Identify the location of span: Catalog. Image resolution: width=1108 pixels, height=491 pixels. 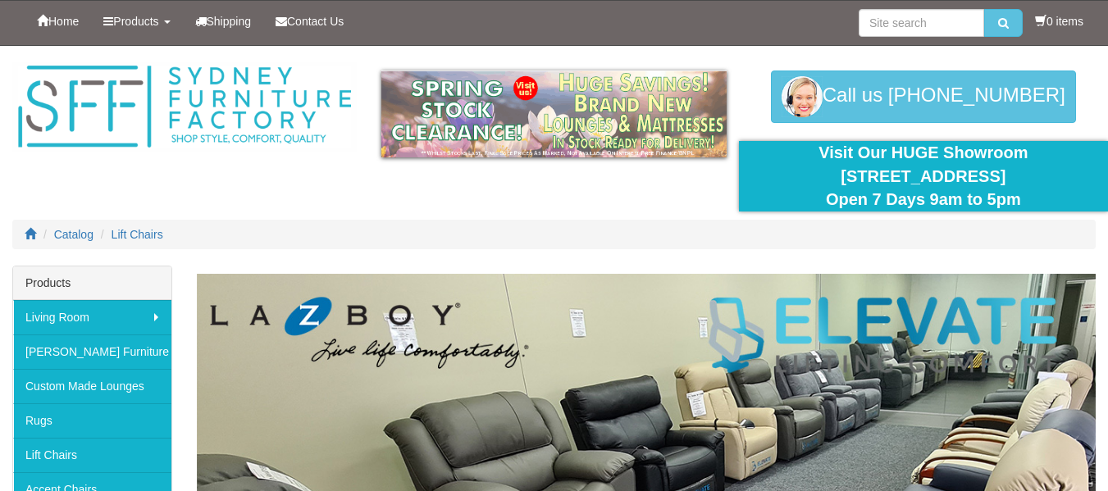
(74, 235).